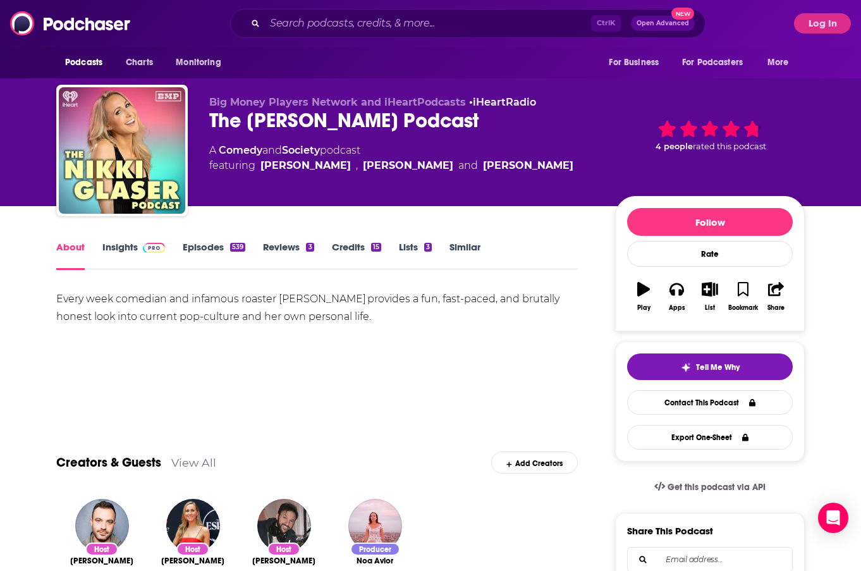  Describe the element at coordinates (674, 146) in the screenshot. I see `span: 4 people` at that location.